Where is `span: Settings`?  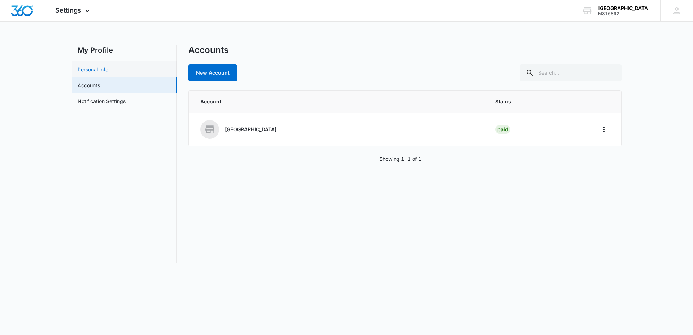 span: Settings is located at coordinates (68, 10).